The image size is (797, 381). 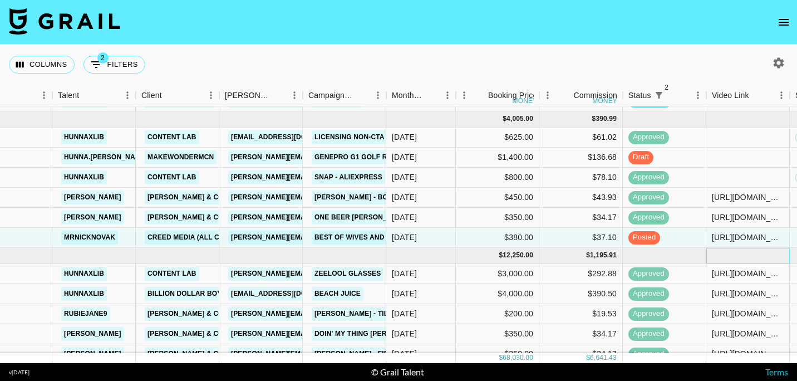 I want to click on span: 2, so click(x=667, y=87).